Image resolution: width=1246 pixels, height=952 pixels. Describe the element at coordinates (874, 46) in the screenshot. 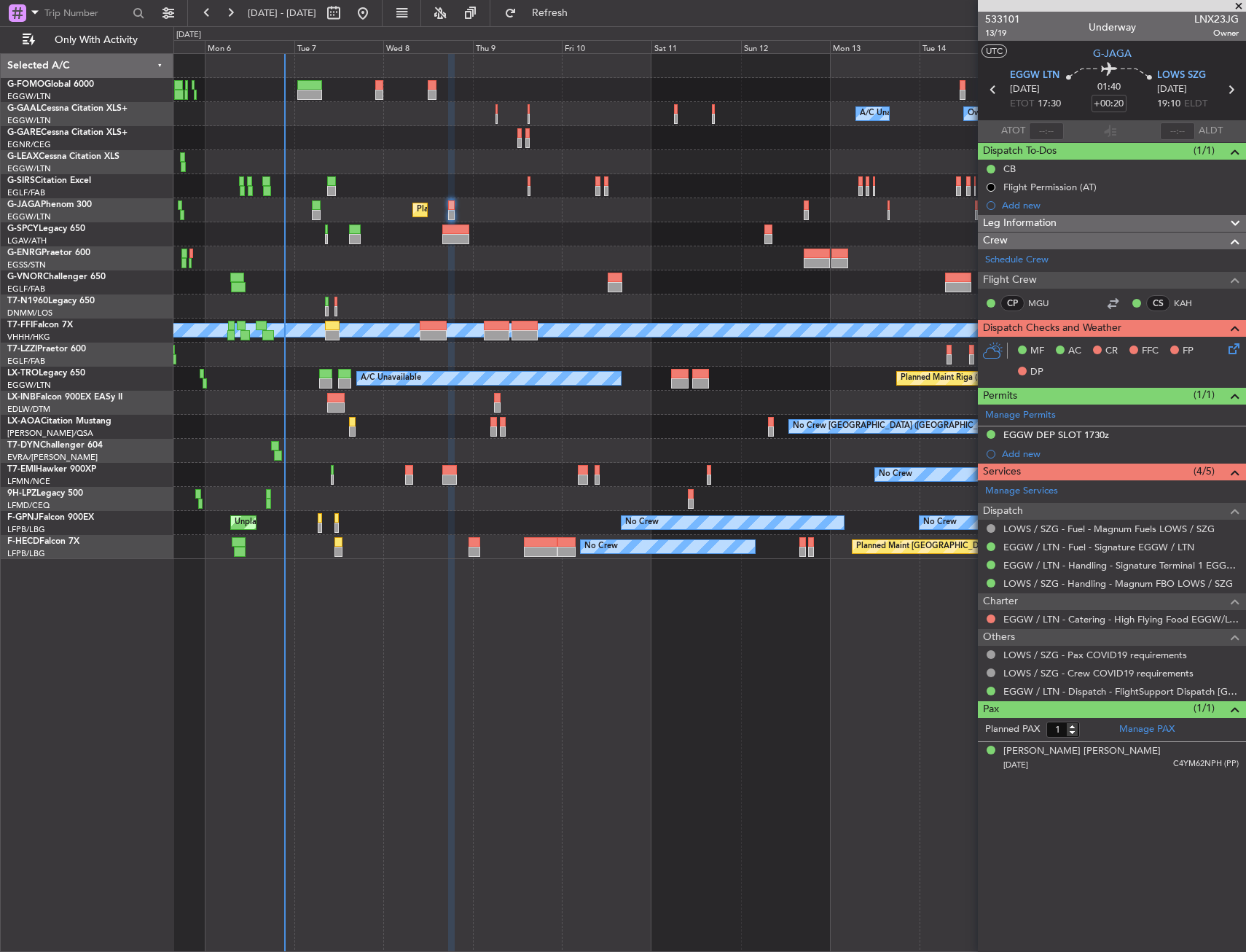

I see `div: Mon 13` at that location.